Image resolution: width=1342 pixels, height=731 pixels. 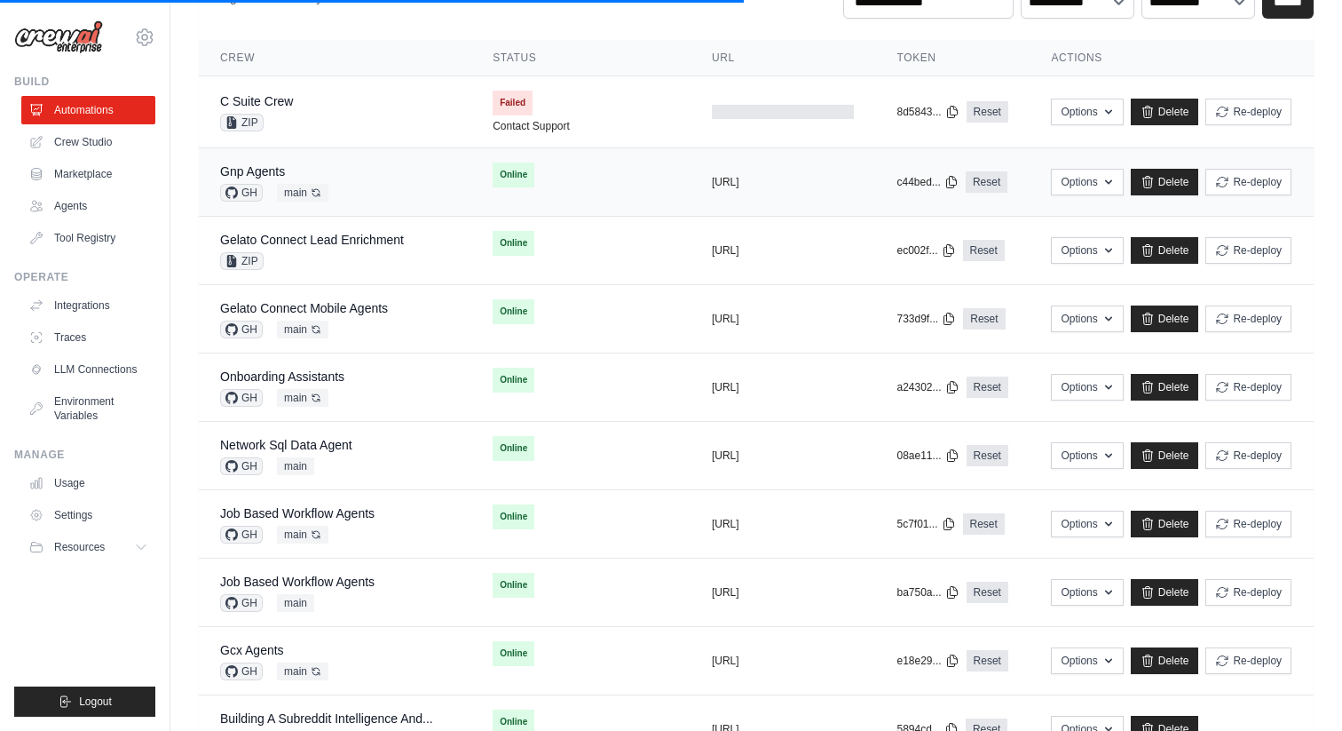 What do you see at coordinates (929, 112) in the screenshot?
I see `button: 8d5843...` at bounding box center [929, 112].